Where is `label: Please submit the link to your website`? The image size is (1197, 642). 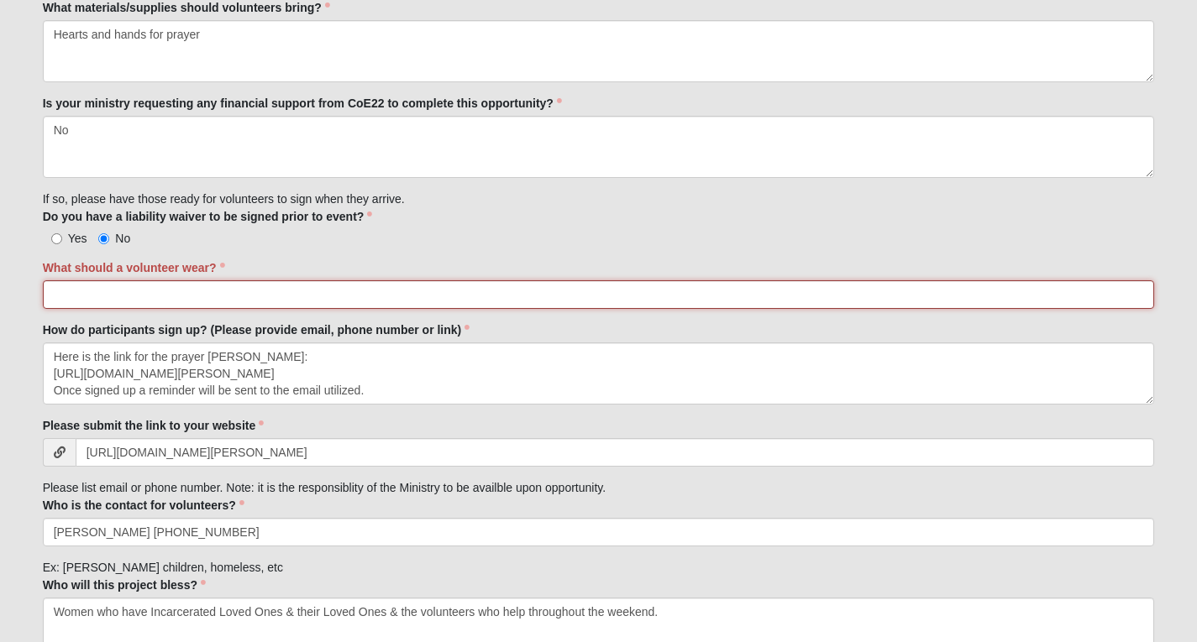
label: Please submit the link to your website is located at coordinates (154, 426).